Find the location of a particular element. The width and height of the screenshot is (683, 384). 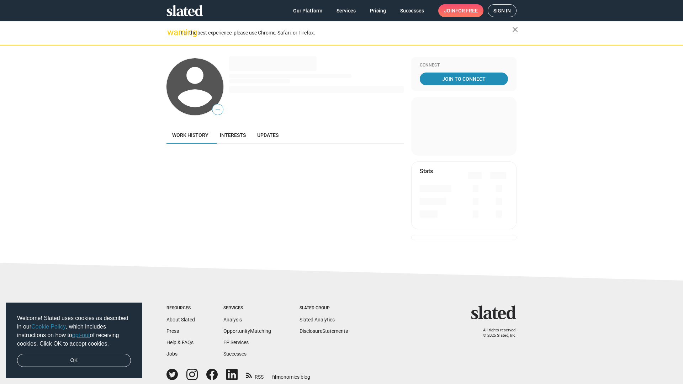

p: All rights reserved. © 2025 Slated, Inc. is located at coordinates (496, 333).